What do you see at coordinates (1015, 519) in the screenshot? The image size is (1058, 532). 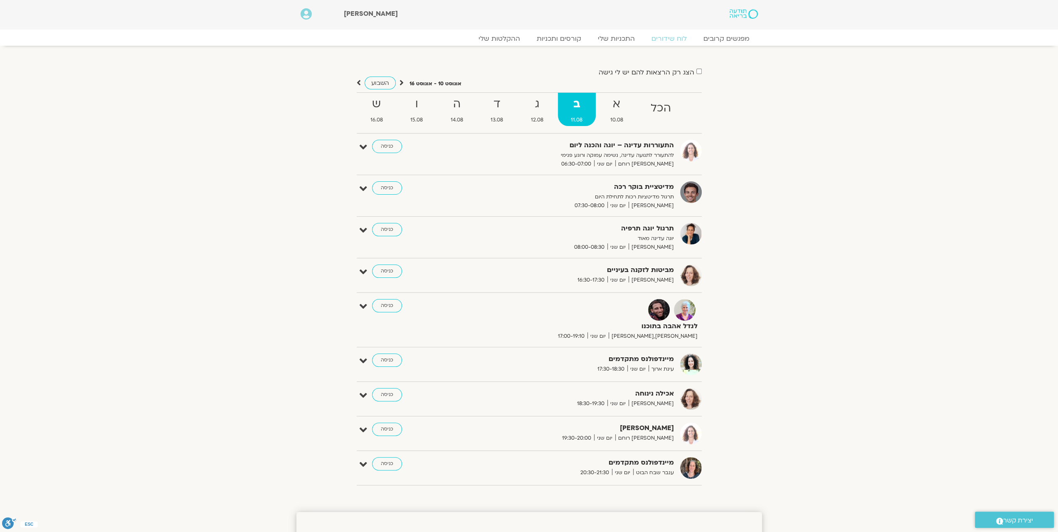 I see `a: יצירת קשר` at bounding box center [1015, 519].